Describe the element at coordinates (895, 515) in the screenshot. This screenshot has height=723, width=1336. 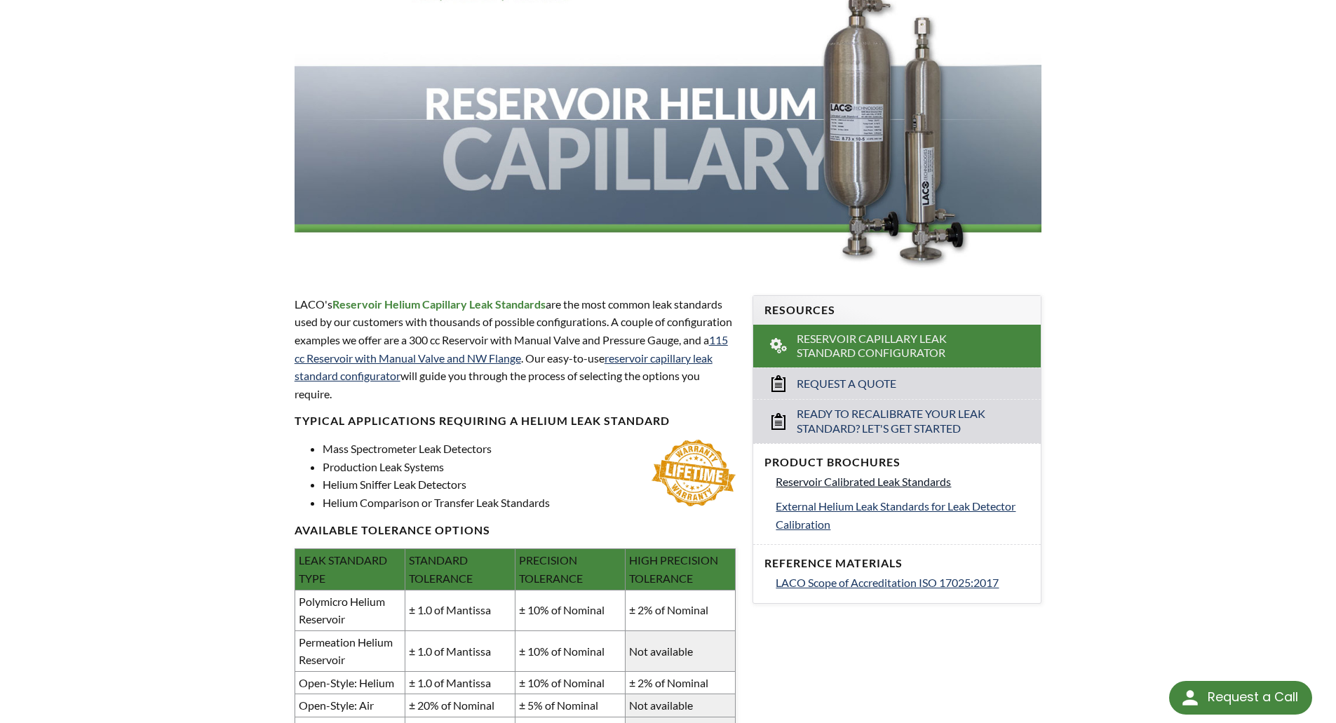
I see `span: External Helium Leak Standards for Leak Detector Calibration` at that location.